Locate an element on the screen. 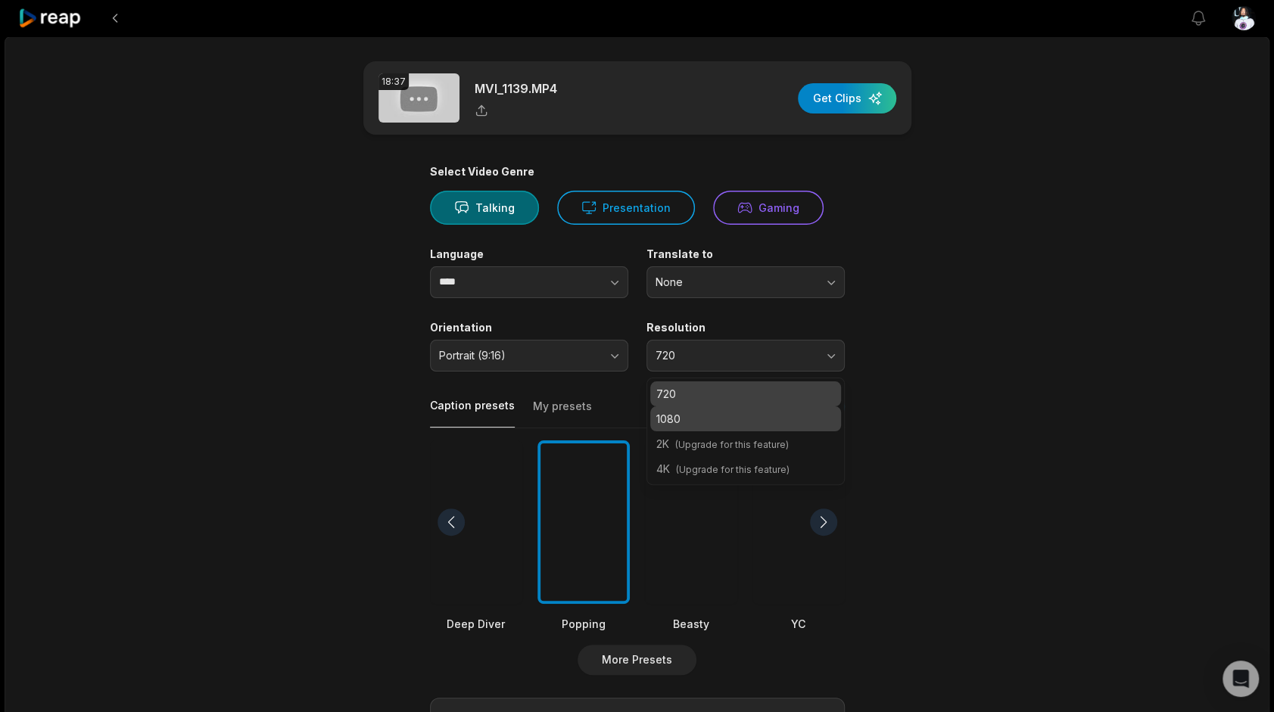  p: 4K is located at coordinates (746, 469).